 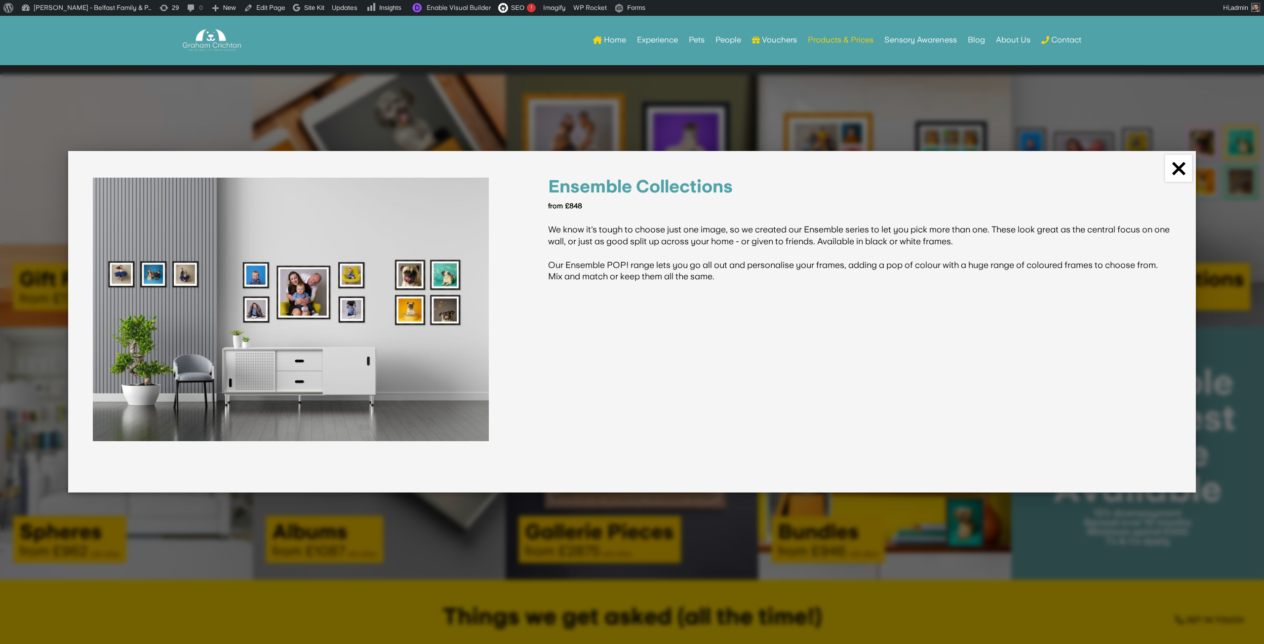 What do you see at coordinates (976, 40) in the screenshot?
I see `a: Blog` at bounding box center [976, 40].